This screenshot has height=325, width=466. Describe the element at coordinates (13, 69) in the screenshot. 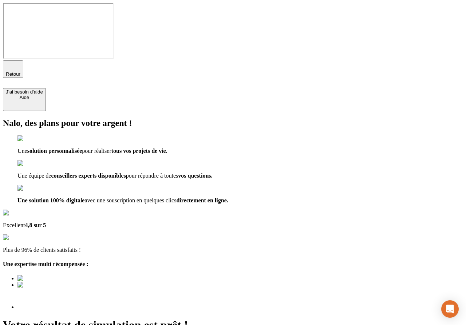

I see `button: Retour` at that location.